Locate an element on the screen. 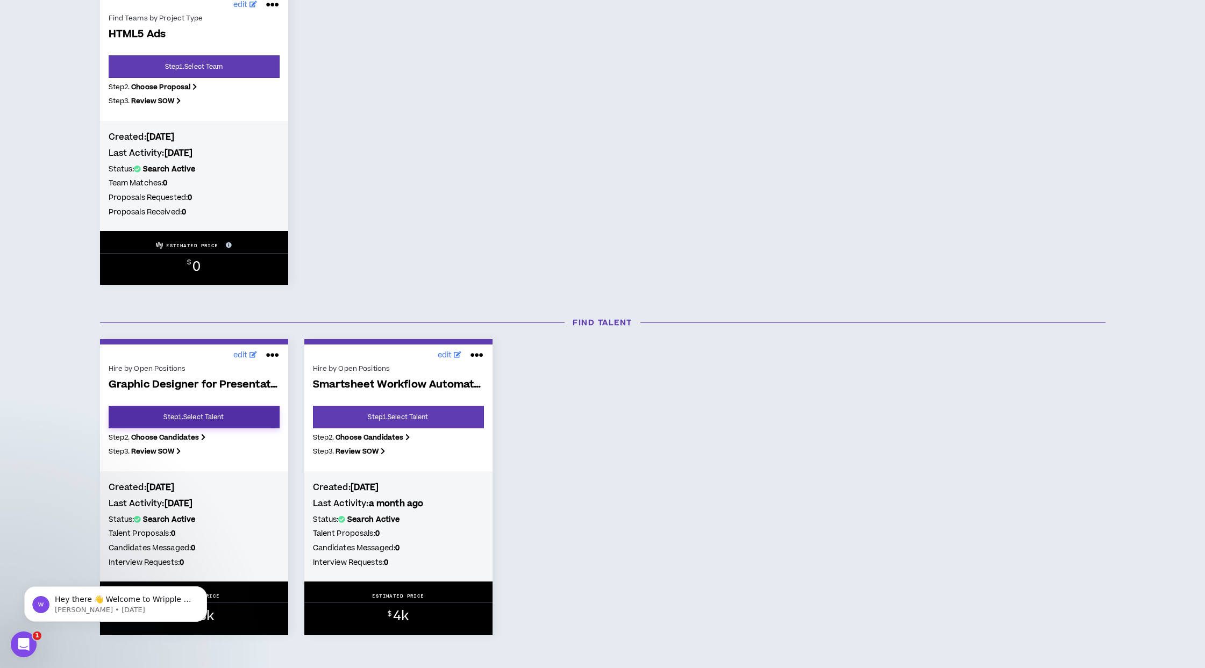 This screenshot has width=1205, height=668. p: Hey there 👋 Welcome to Wripple 🙌 Take a look around! If you have any questions, just reply to thi... is located at coordinates (116, 36).